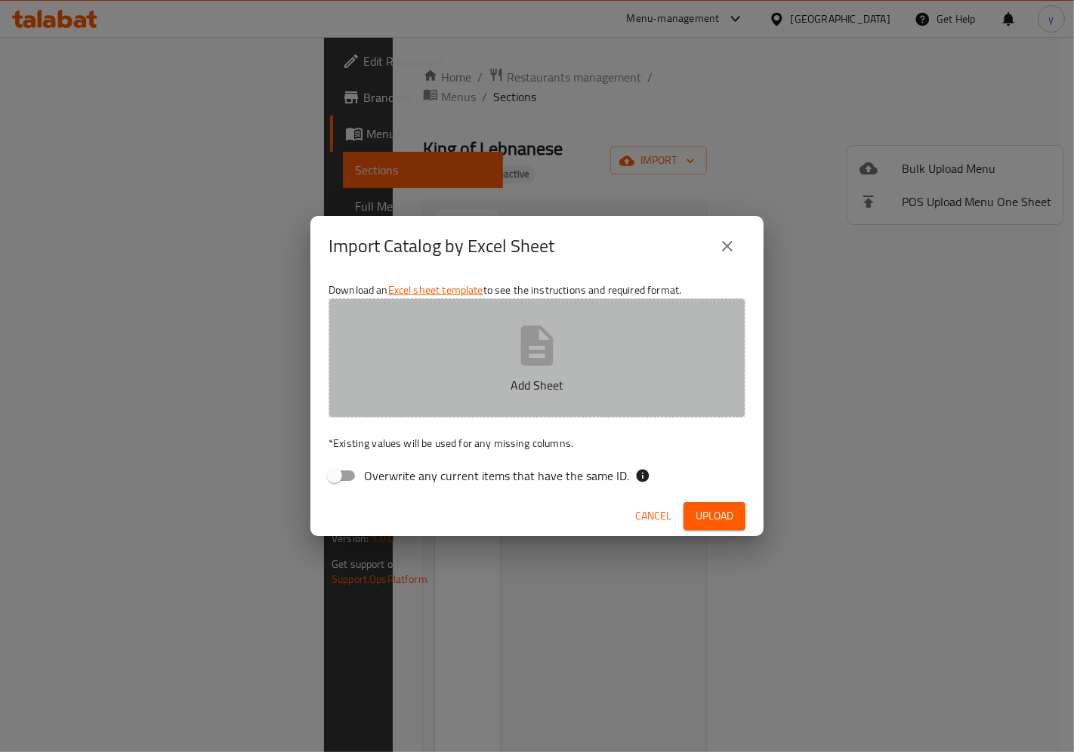  What do you see at coordinates (537, 385) in the screenshot?
I see `p: Add Sheet` at bounding box center [537, 385].